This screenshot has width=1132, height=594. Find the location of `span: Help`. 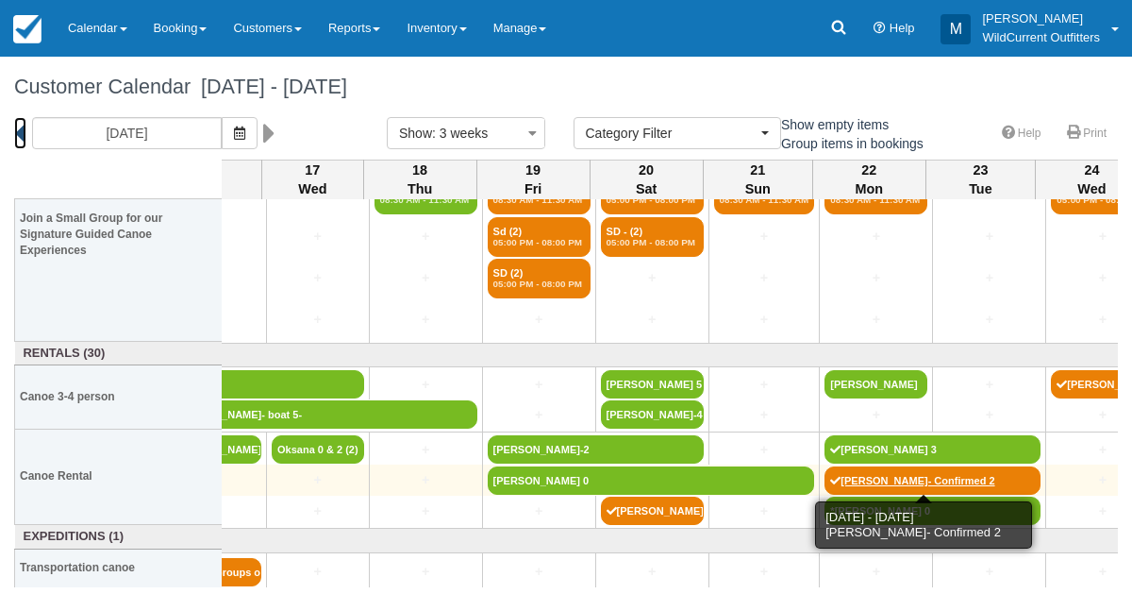

span: Help is located at coordinates (902, 27).